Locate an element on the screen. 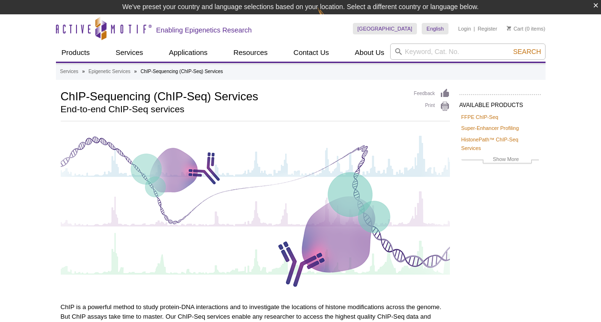  a: Show More is located at coordinates (500, 160).